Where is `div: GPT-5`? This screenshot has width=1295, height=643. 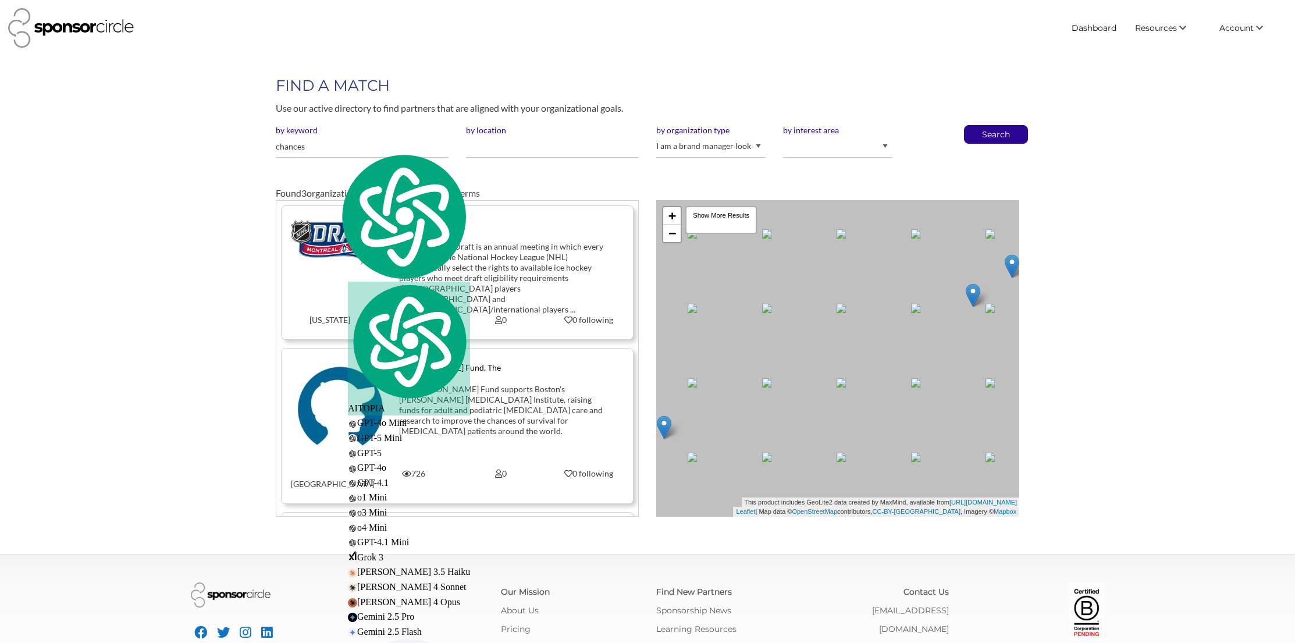
div: GPT-5 is located at coordinates (409, 453).